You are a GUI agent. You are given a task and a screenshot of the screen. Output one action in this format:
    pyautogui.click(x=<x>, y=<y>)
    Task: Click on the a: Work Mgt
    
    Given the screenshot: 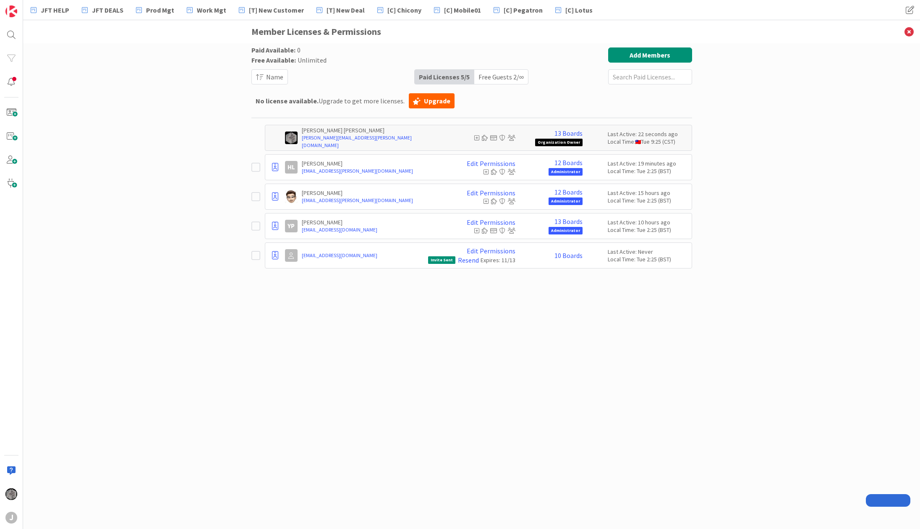 What is the action you would take?
    pyautogui.click(x=207, y=10)
    